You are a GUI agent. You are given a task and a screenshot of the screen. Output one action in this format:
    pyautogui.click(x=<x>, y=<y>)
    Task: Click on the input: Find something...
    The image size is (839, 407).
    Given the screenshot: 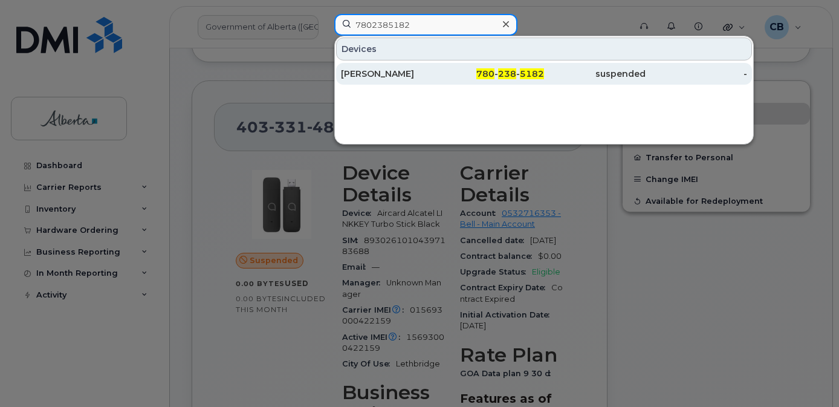 What is the action you would take?
    pyautogui.click(x=426, y=25)
    